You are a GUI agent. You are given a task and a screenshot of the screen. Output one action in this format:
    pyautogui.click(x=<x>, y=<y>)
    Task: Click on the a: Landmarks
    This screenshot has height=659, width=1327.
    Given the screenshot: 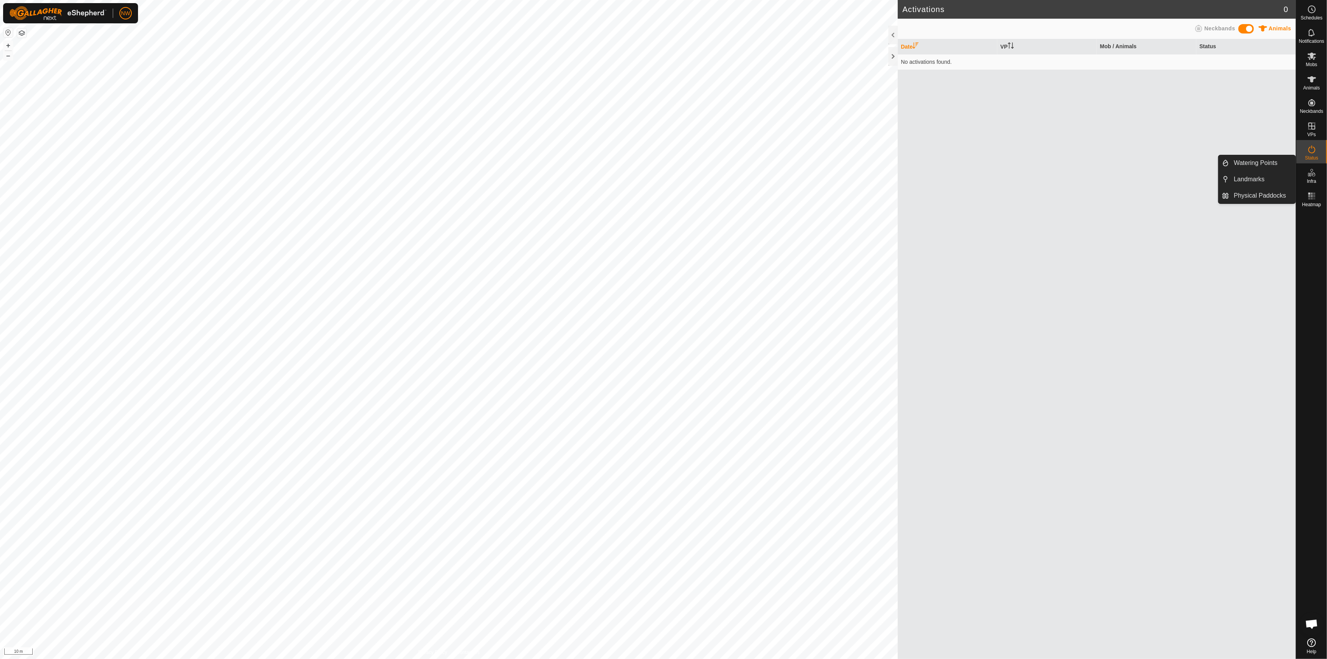 What is the action you would take?
    pyautogui.click(x=1263, y=179)
    